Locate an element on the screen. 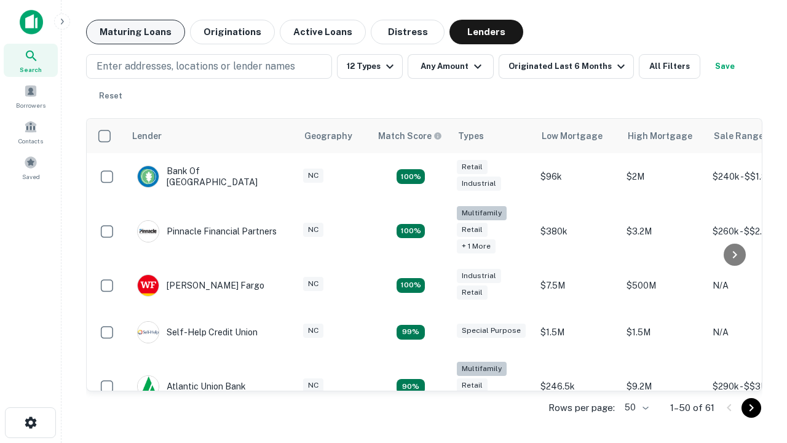 This screenshot has height=443, width=787. span: Contacts is located at coordinates (31, 141).